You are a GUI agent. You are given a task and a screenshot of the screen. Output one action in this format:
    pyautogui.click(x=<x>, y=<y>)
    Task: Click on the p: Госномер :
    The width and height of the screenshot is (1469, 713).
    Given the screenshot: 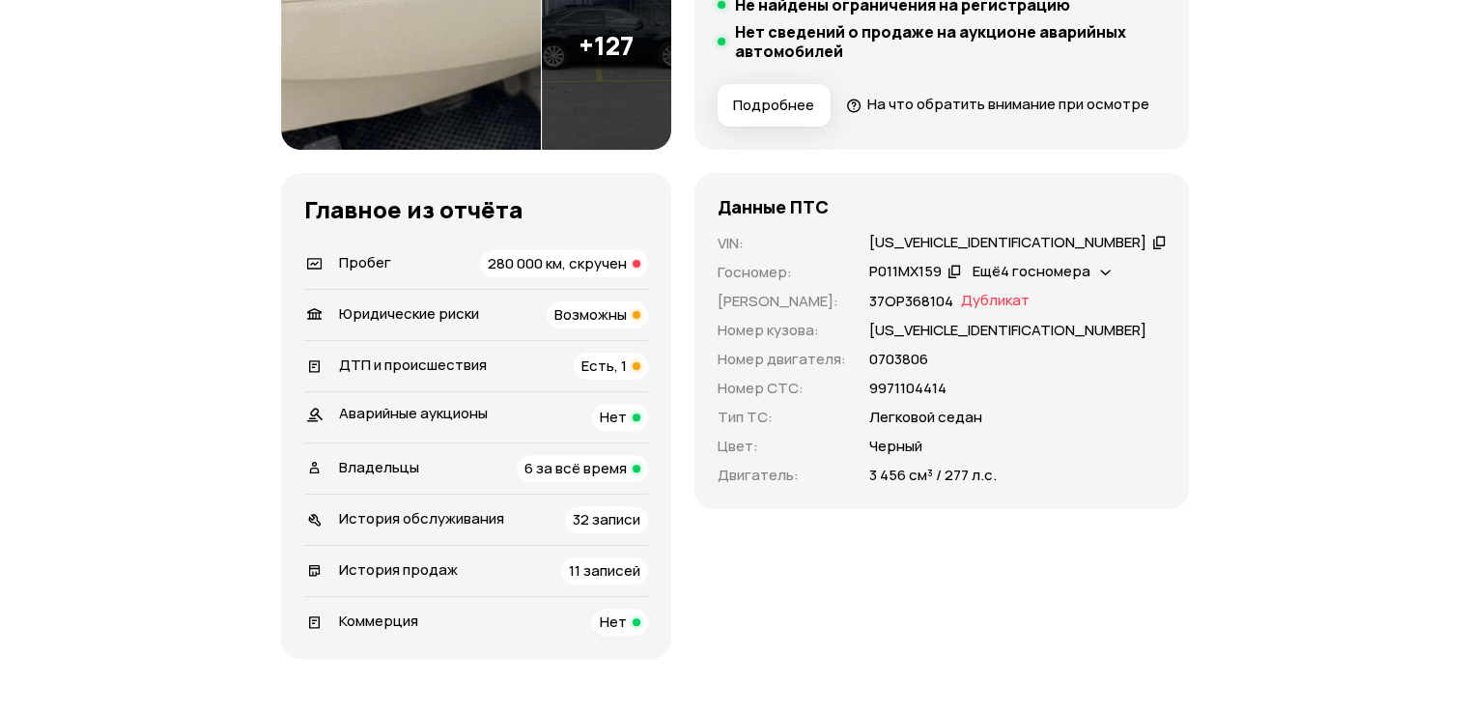 What is the action you would take?
    pyautogui.click(x=781, y=272)
    